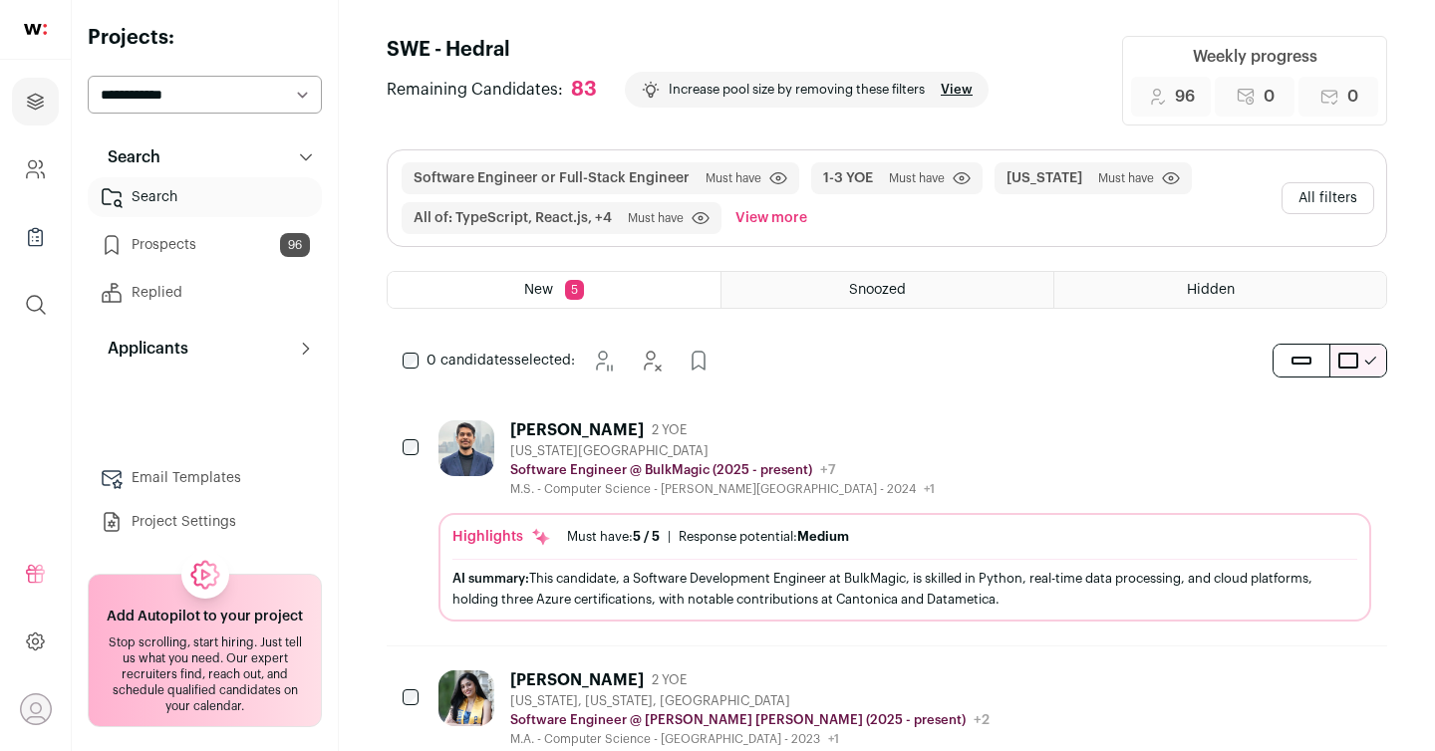  Describe the element at coordinates (1327, 198) in the screenshot. I see `button: All filters` at that location.